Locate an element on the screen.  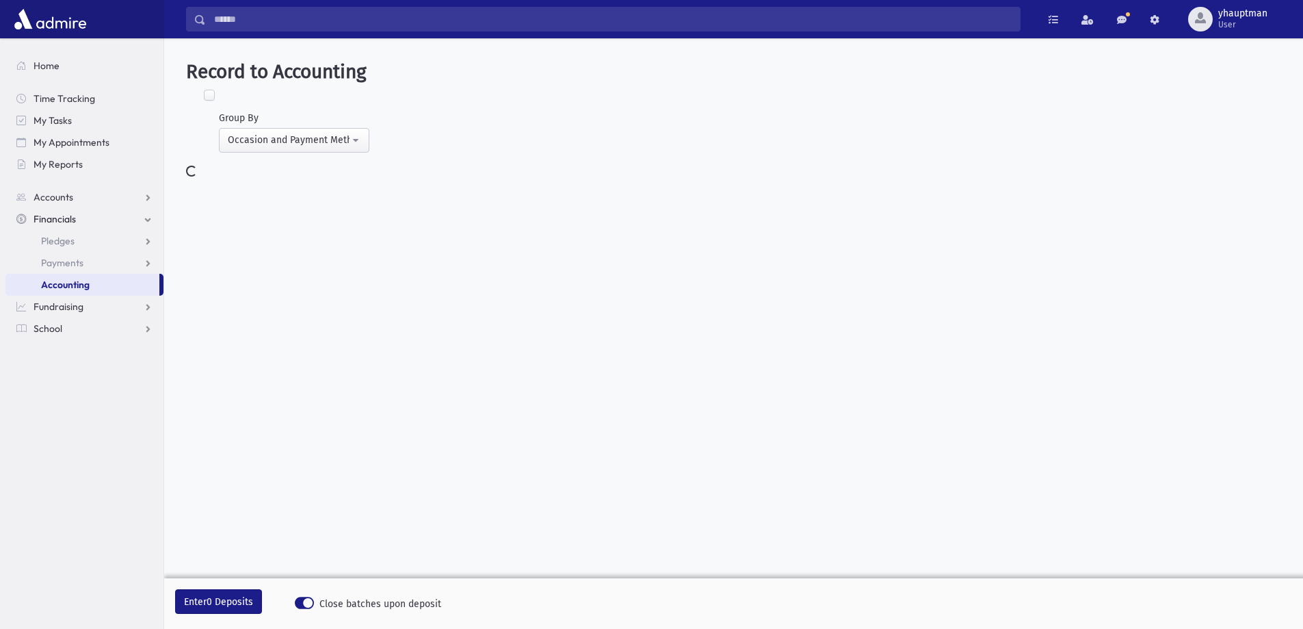
span: Pledges is located at coordinates (57, 241).